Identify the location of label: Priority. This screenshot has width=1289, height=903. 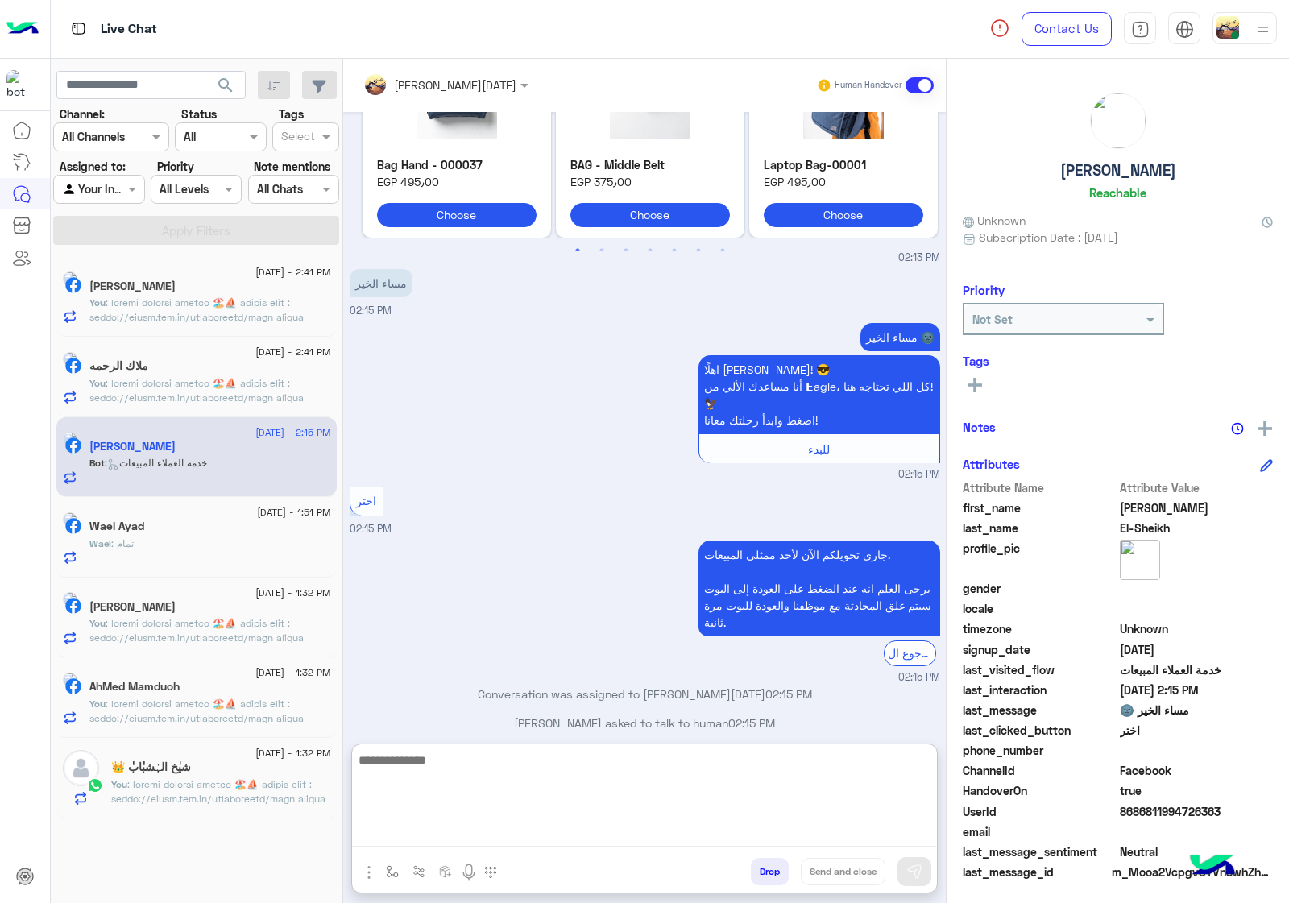
(176, 166).